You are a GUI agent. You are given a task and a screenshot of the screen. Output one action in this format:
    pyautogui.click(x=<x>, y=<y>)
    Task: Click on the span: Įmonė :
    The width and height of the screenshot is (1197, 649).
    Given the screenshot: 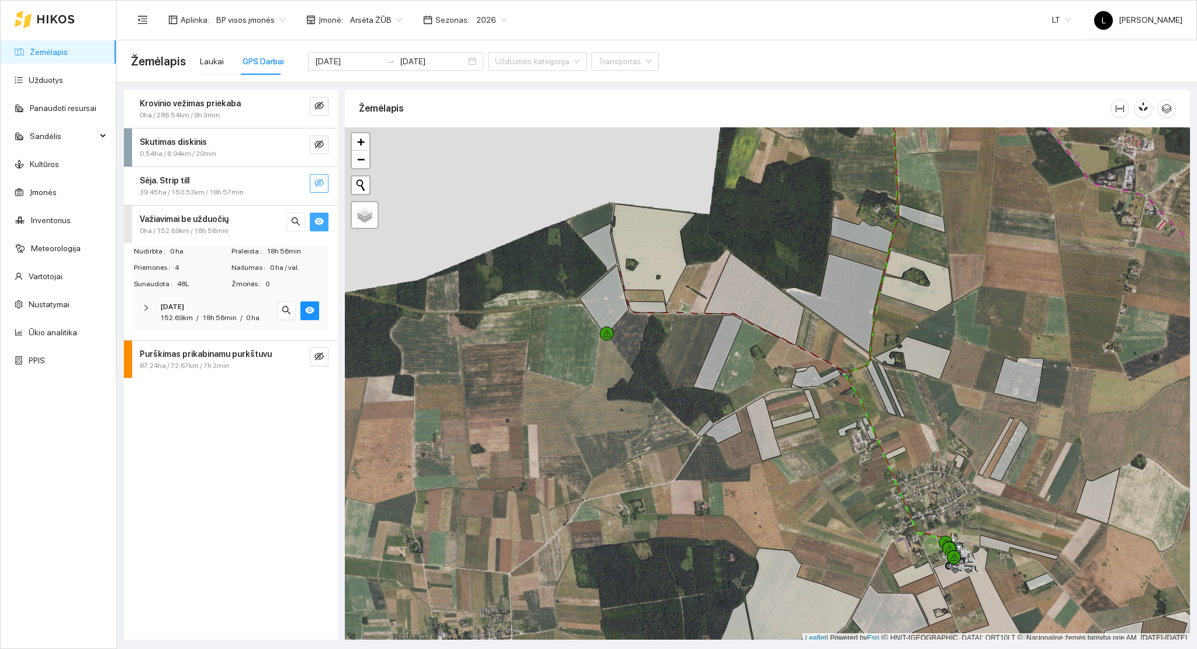 What is the action you would take?
    pyautogui.click(x=331, y=20)
    